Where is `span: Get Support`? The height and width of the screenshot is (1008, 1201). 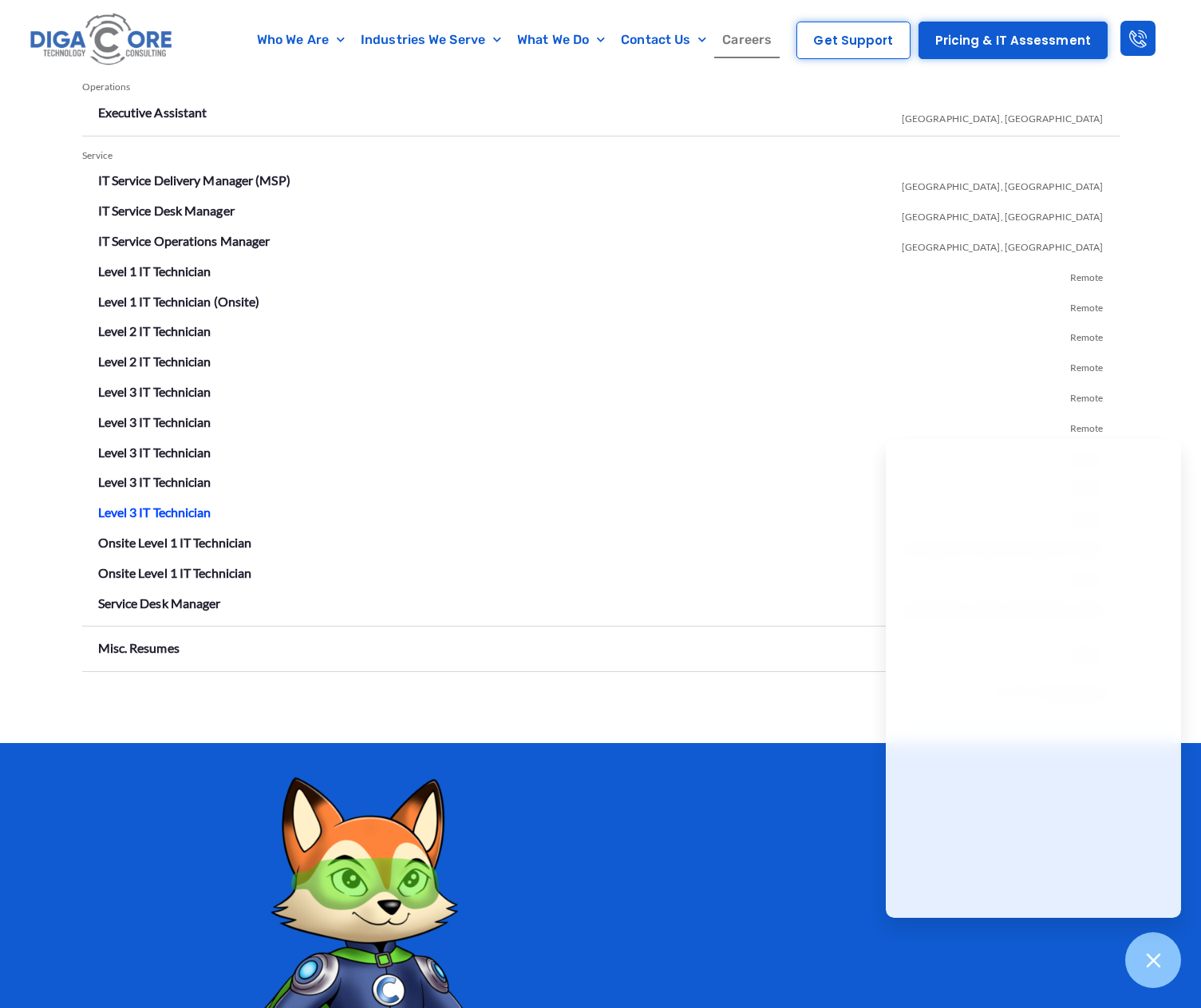 span: Get Support is located at coordinates (854, 40).